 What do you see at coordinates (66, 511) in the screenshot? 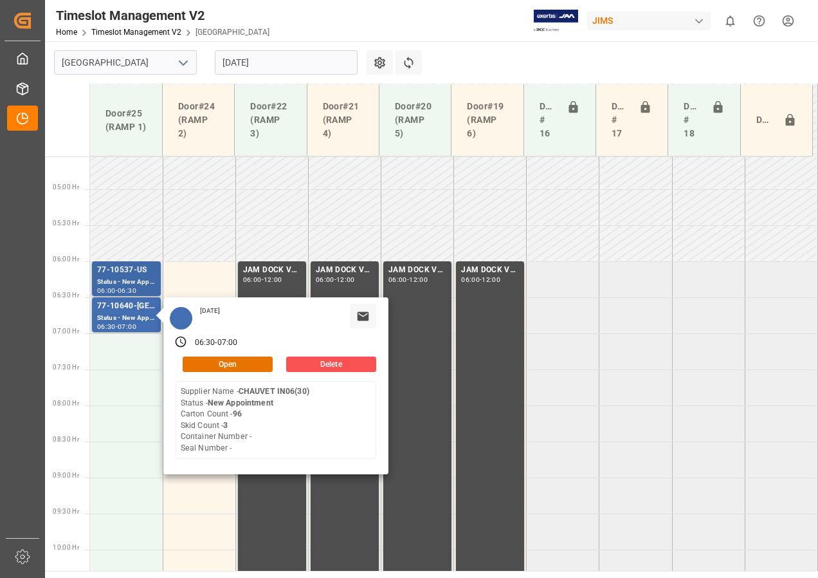
I see `span: 09:30 Hr` at bounding box center [66, 511].